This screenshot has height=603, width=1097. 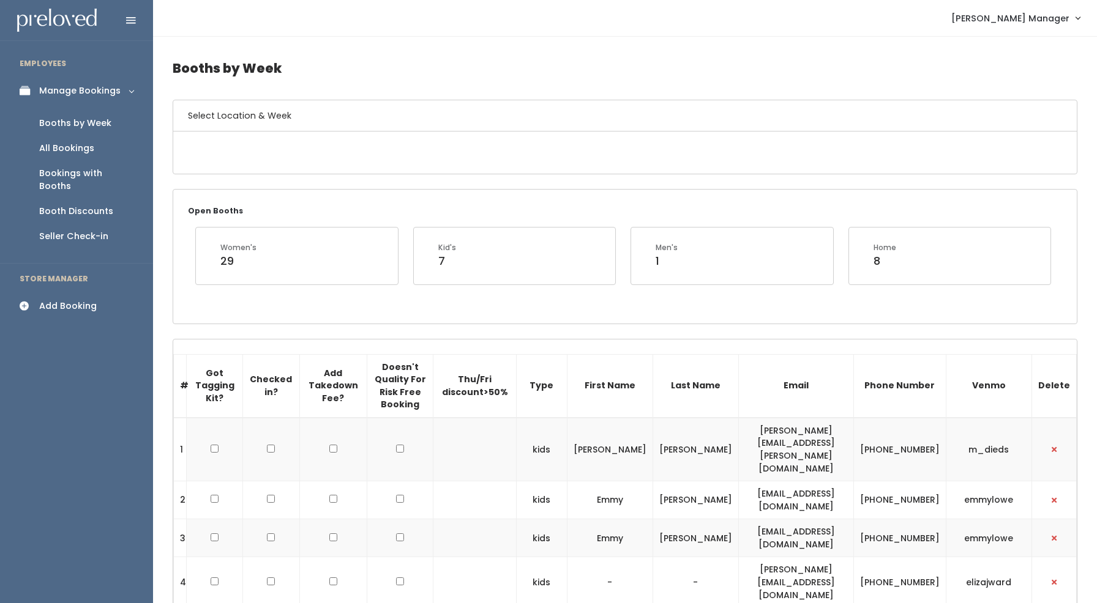 I want to click on h6: Select Location & Week, so click(x=625, y=116).